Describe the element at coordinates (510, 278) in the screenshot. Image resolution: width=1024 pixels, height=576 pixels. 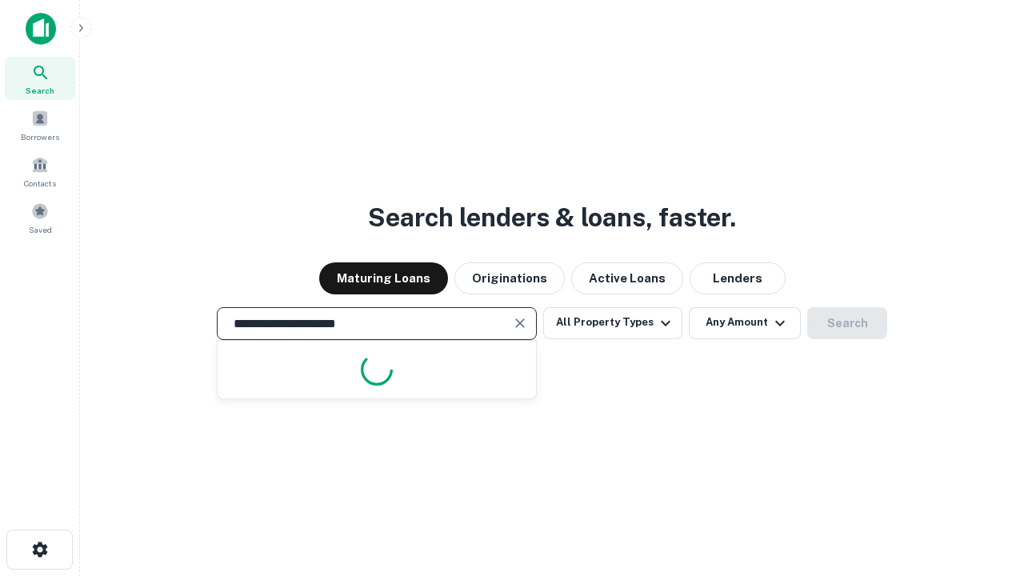
I see `button: Originations` at that location.